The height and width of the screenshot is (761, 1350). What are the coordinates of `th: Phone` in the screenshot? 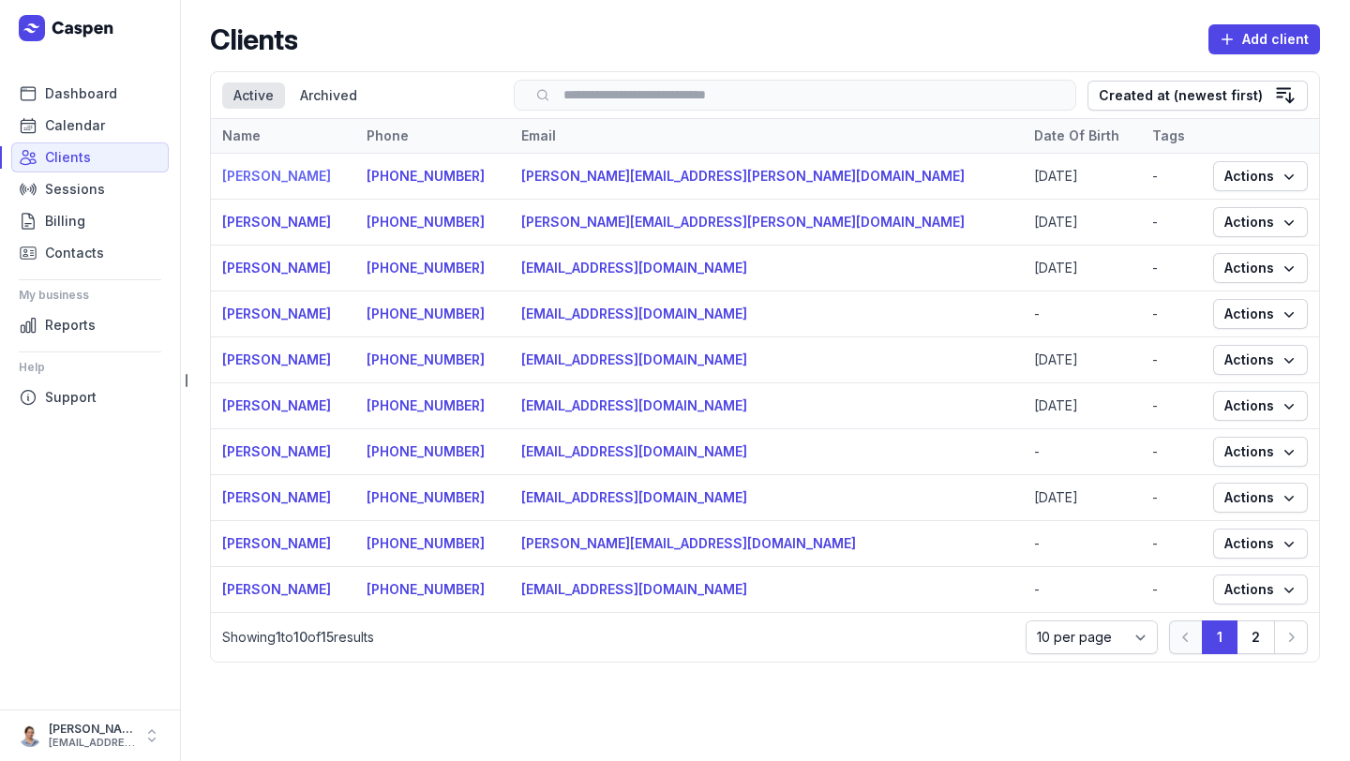 It's located at (432, 136).